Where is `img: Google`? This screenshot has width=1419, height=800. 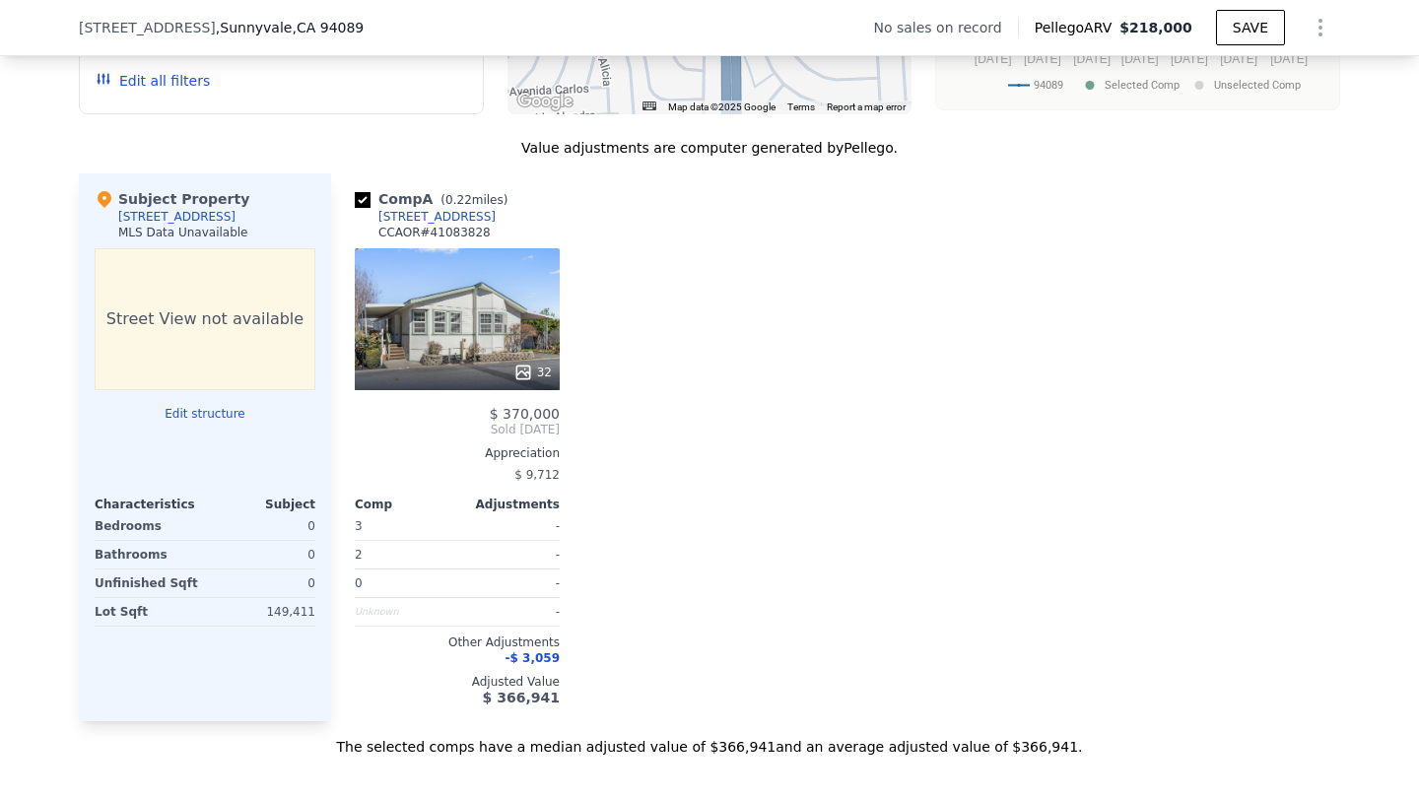
img: Google is located at coordinates (545, 102).